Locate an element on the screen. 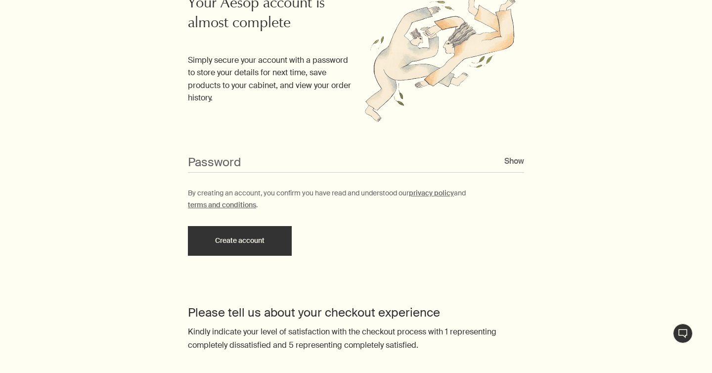 Image resolution: width=712 pixels, height=373 pixels. button: show password is located at coordinates (514, 161).